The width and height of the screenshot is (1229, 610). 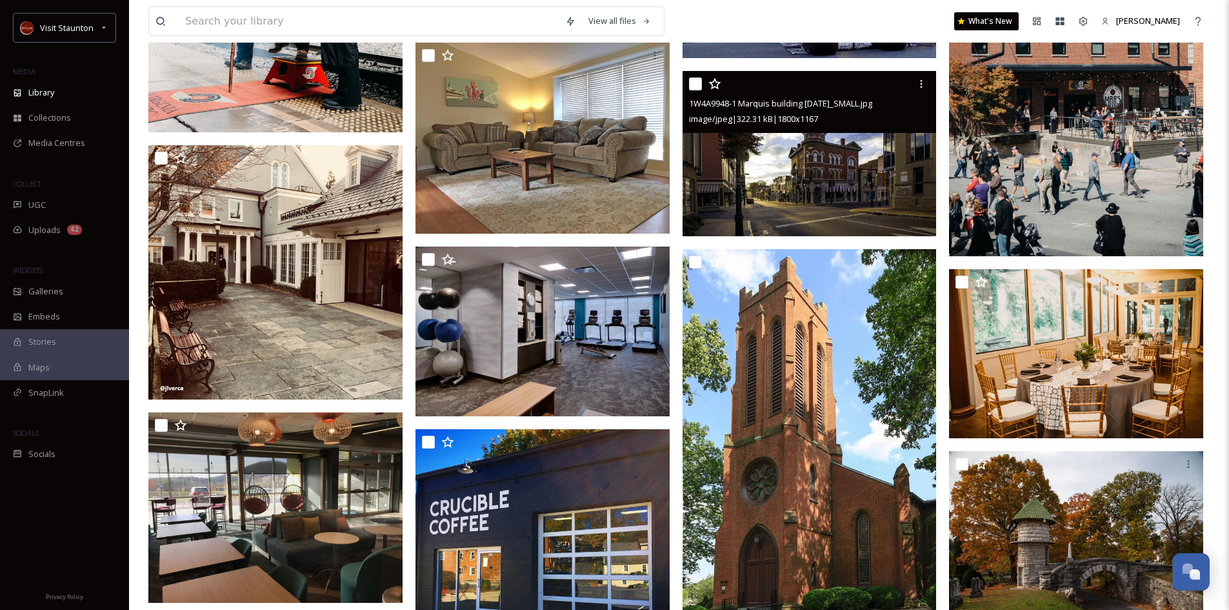 What do you see at coordinates (24, 71) in the screenshot?
I see `span: MEDIA` at bounding box center [24, 71].